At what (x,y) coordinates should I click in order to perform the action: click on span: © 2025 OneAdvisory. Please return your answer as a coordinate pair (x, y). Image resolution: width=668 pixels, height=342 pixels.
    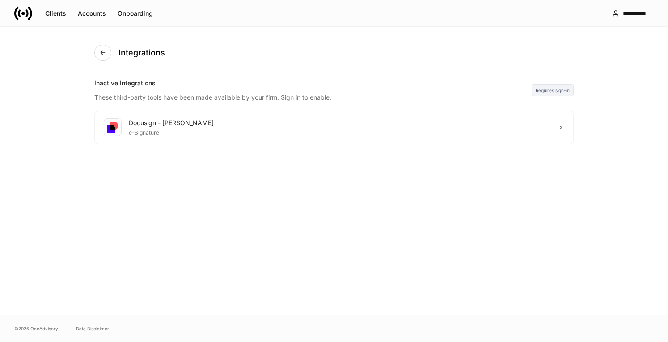
    Looking at the image, I should click on (36, 329).